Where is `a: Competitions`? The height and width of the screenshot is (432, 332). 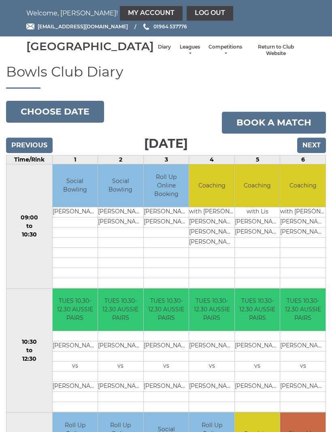
a: Competitions is located at coordinates (225, 50).